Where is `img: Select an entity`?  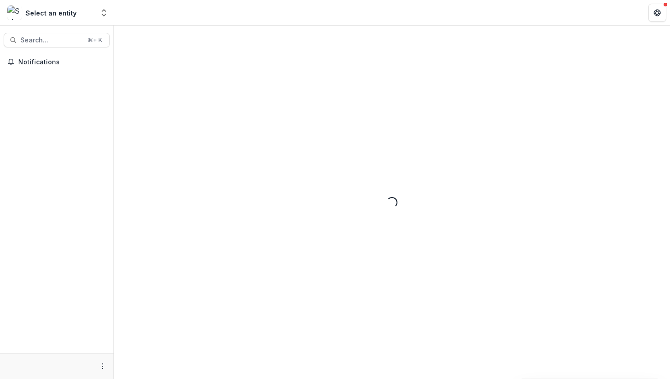
img: Select an entity is located at coordinates (15, 13).